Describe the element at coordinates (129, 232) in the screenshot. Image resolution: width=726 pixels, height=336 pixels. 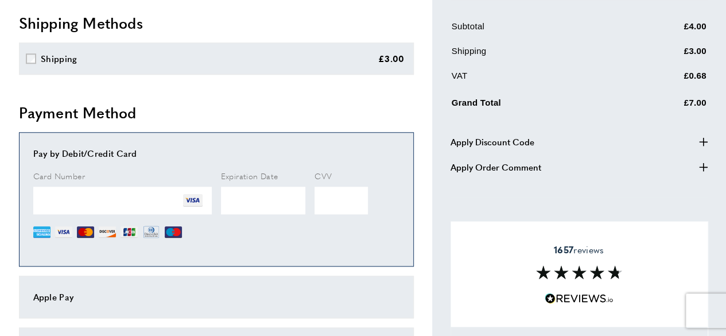
I see `img: JCB.png` at that location.